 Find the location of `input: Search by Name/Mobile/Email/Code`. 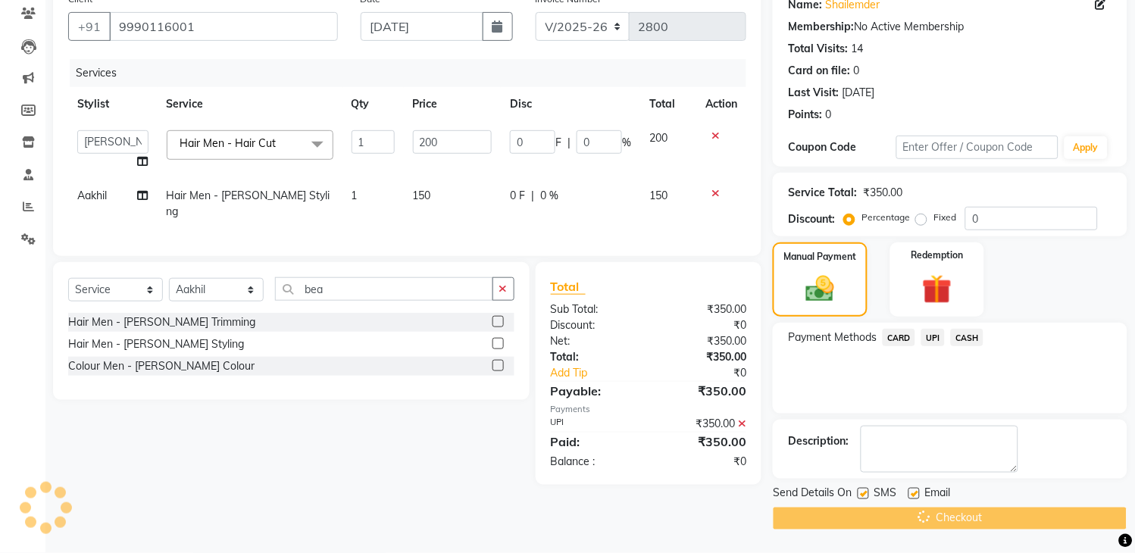

input: Search by Name/Mobile/Email/Code is located at coordinates (223, 27).